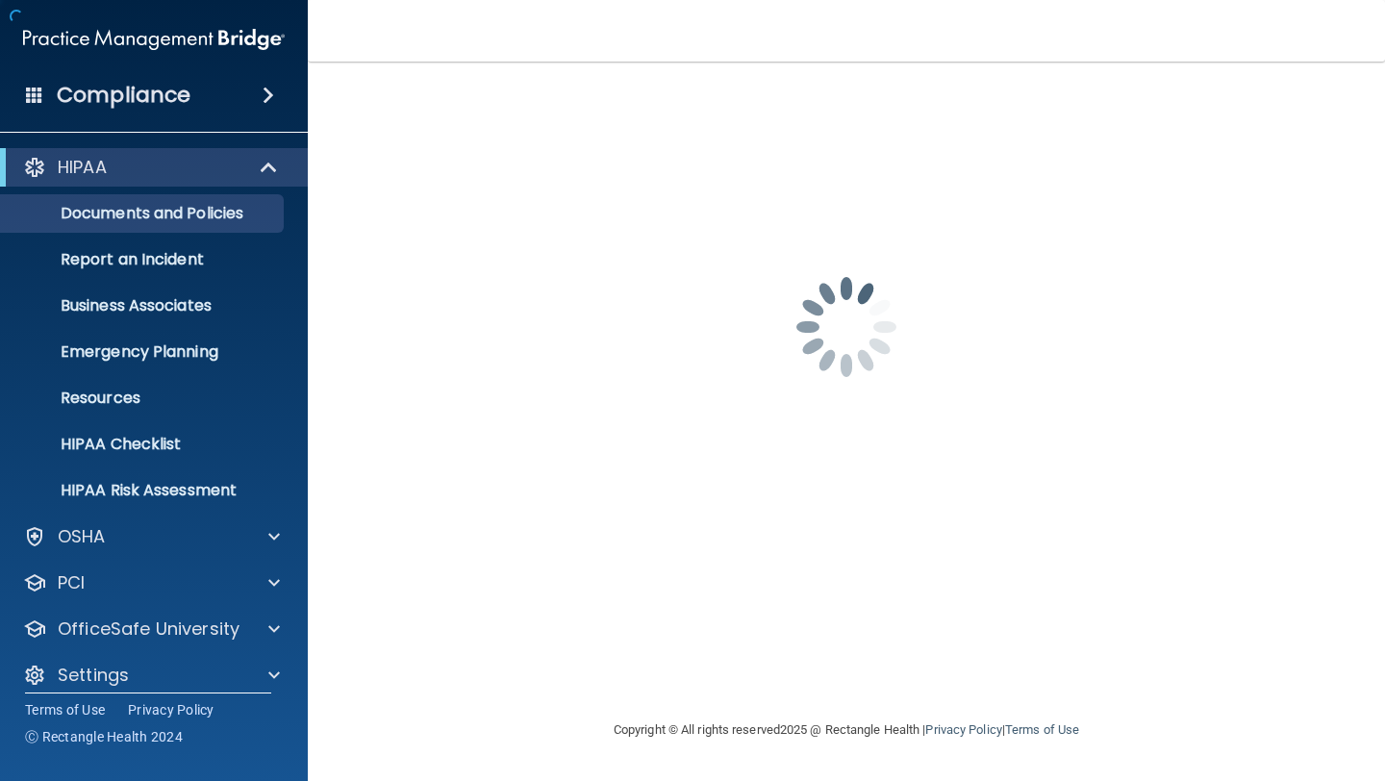 This screenshot has height=781, width=1385. I want to click on a: Settings, so click(151, 675).